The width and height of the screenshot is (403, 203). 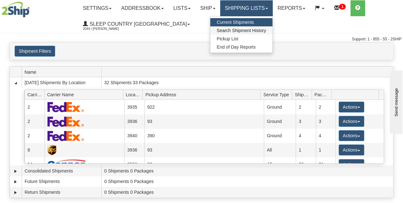 I want to click on td: 3935, so click(x=134, y=107).